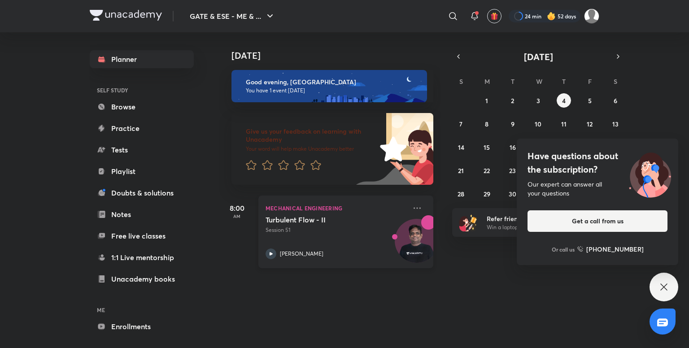 The image size is (689, 348). What do you see at coordinates (142, 193) in the screenshot?
I see `a: Doubts & solutions` at bounding box center [142, 193].